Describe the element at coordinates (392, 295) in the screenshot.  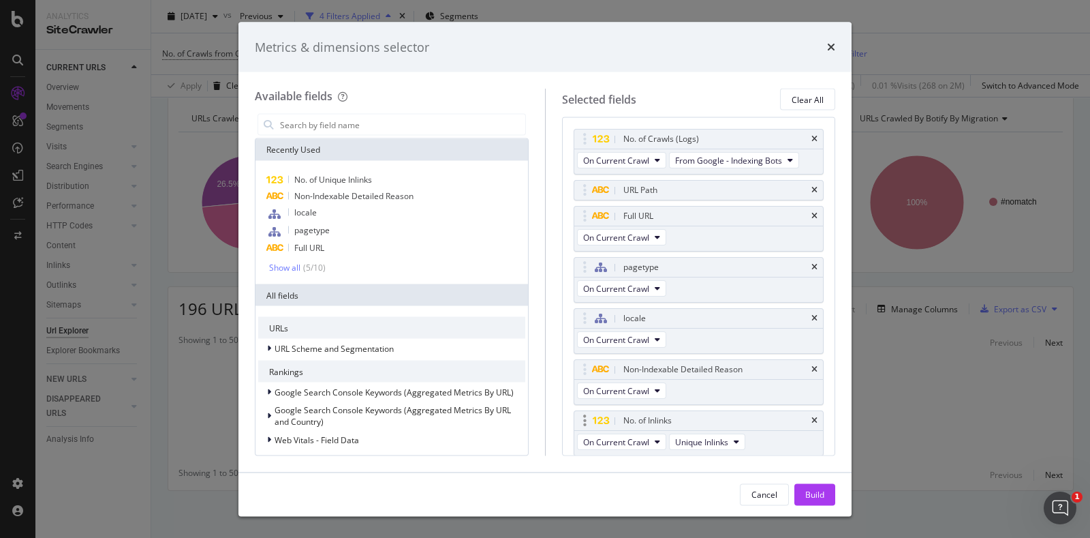
I see `div: All fields` at that location.